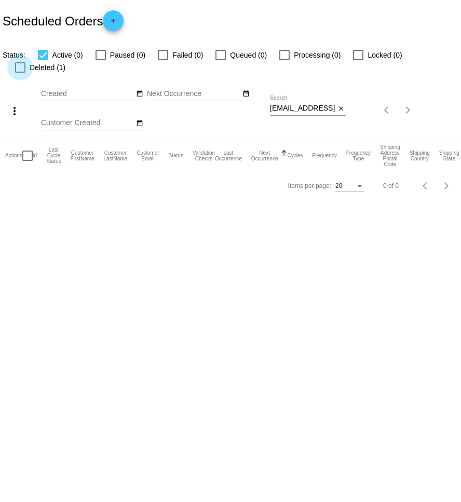 This screenshot has height=502, width=461. Describe the element at coordinates (194, 94) in the screenshot. I see `input: Next Occurrence` at that location.